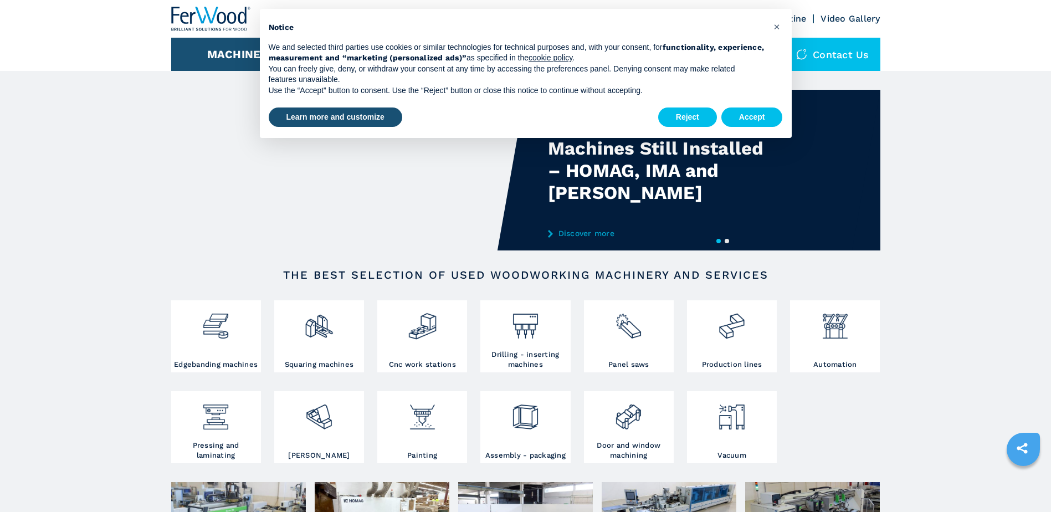 The width and height of the screenshot is (1051, 512). I want to click on h3: Vacuum, so click(732, 455).